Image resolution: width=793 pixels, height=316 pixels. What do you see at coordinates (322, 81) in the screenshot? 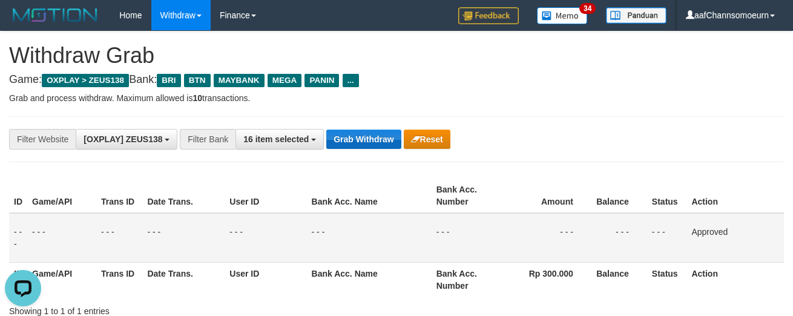
I see `span: PANIN` at bounding box center [322, 81].